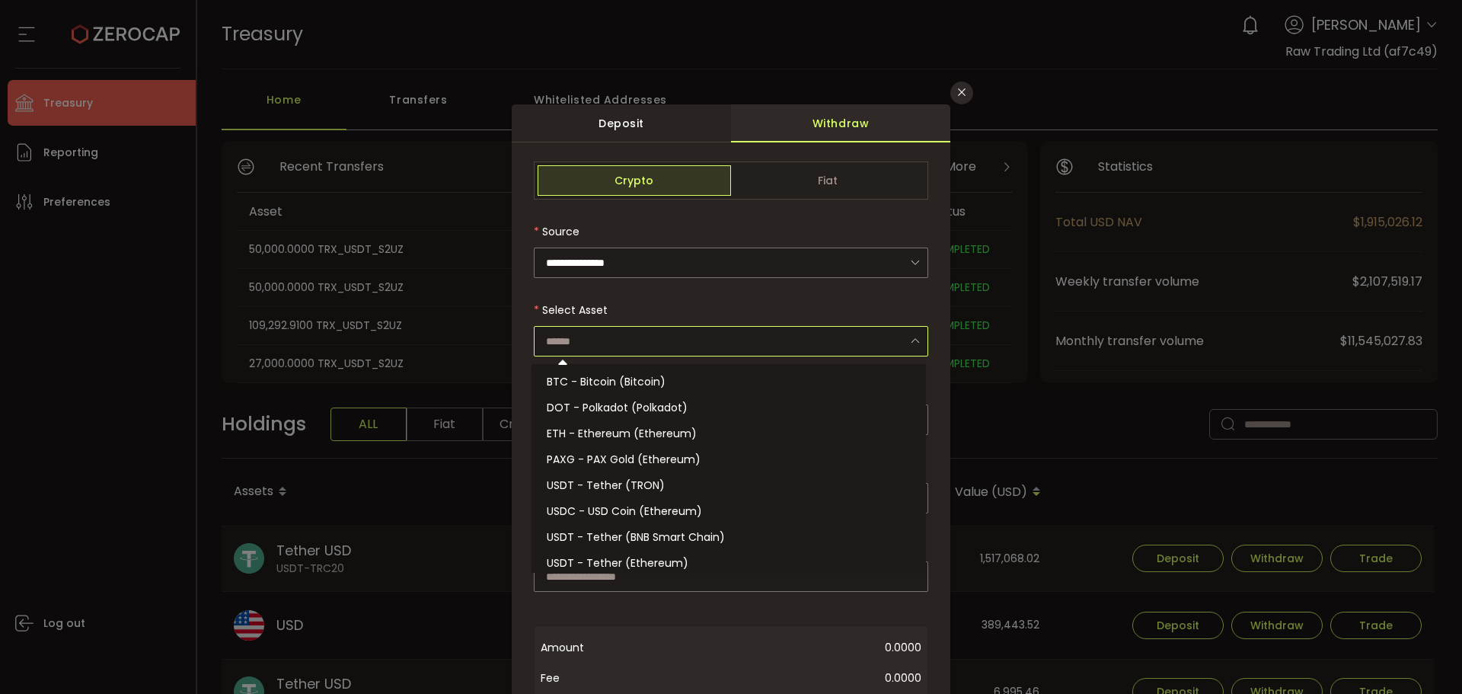 The height and width of the screenshot is (694, 1462). Describe the element at coordinates (557, 231) in the screenshot. I see `label: Source` at that location.